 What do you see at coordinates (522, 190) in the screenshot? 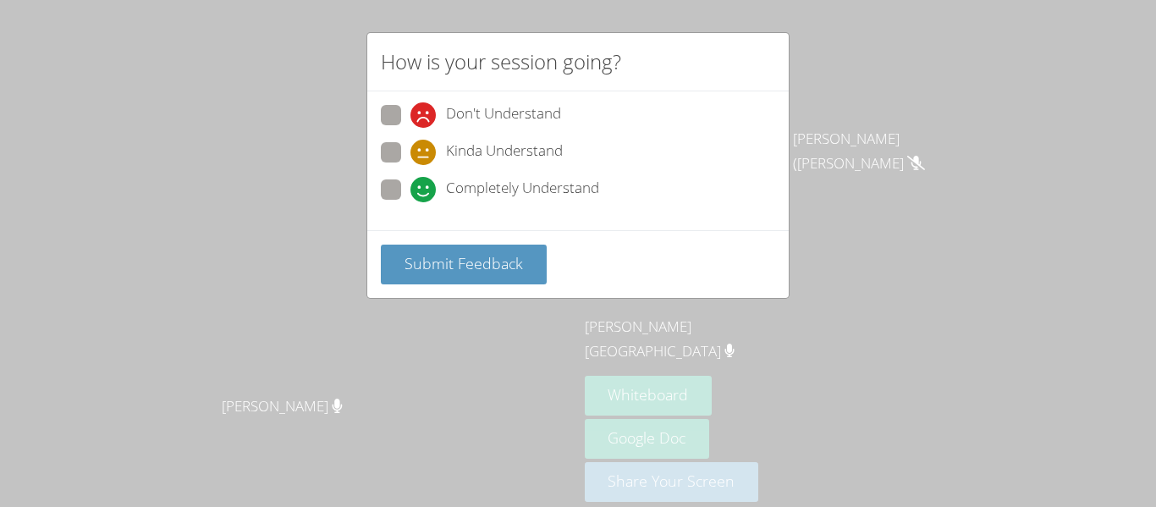
I see `span: Completely Understand` at bounding box center [522, 190].